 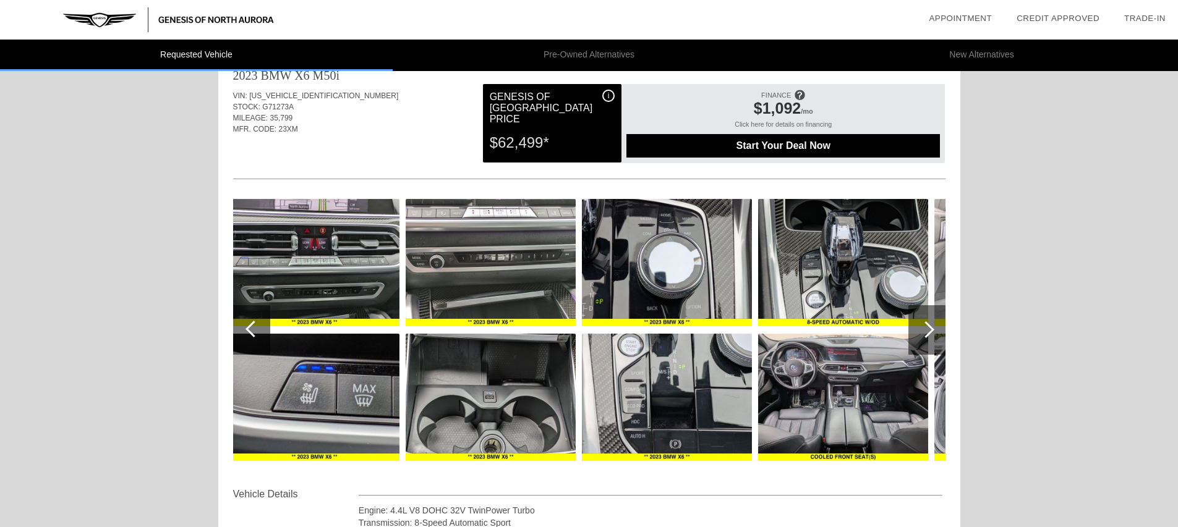 What do you see at coordinates (666, 263) in the screenshot?
I see `img: Pre-Owned-2023-BMW-X6-M50i-ID23895224260-aHR0cDovL2ltYWdlcy51bml0c2ludmVudG9yeS5jb20vdXBsb2Fkcy9w...` at bounding box center [666, 263].